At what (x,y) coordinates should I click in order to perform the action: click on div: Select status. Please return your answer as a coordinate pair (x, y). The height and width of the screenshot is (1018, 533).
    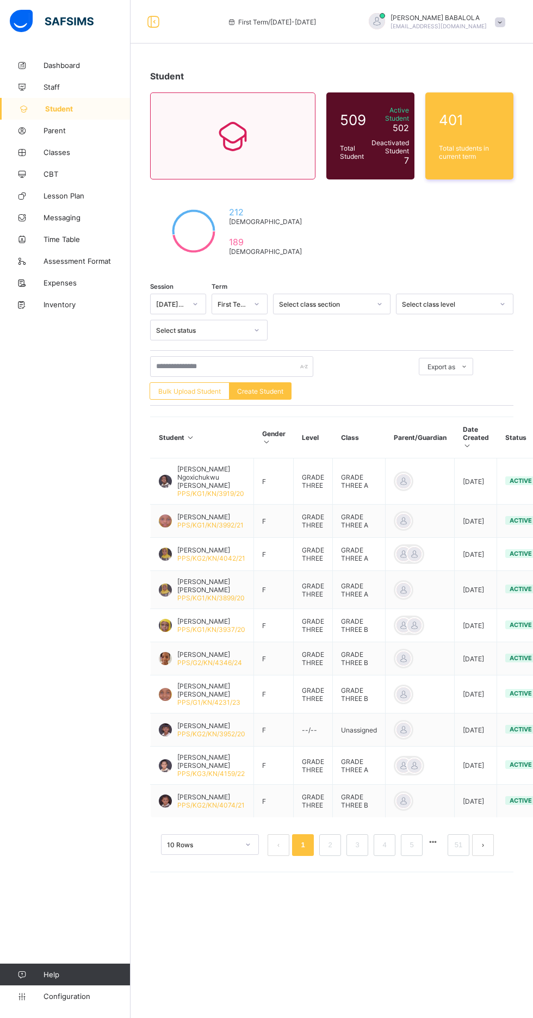
    Looking at the image, I should click on (202, 330).